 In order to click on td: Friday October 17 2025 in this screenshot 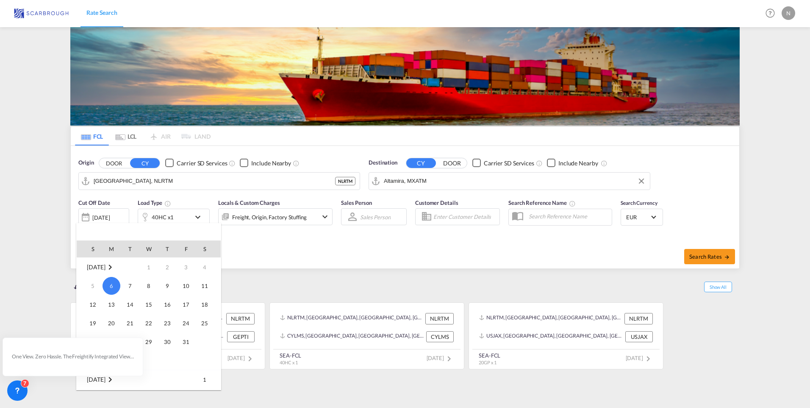, I will do `click(186, 304)`.